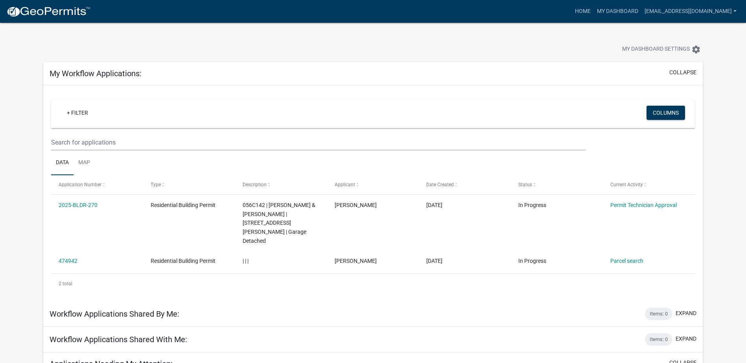 This screenshot has height=363, width=746. I want to click on a: Permit Technician Approval, so click(644, 205).